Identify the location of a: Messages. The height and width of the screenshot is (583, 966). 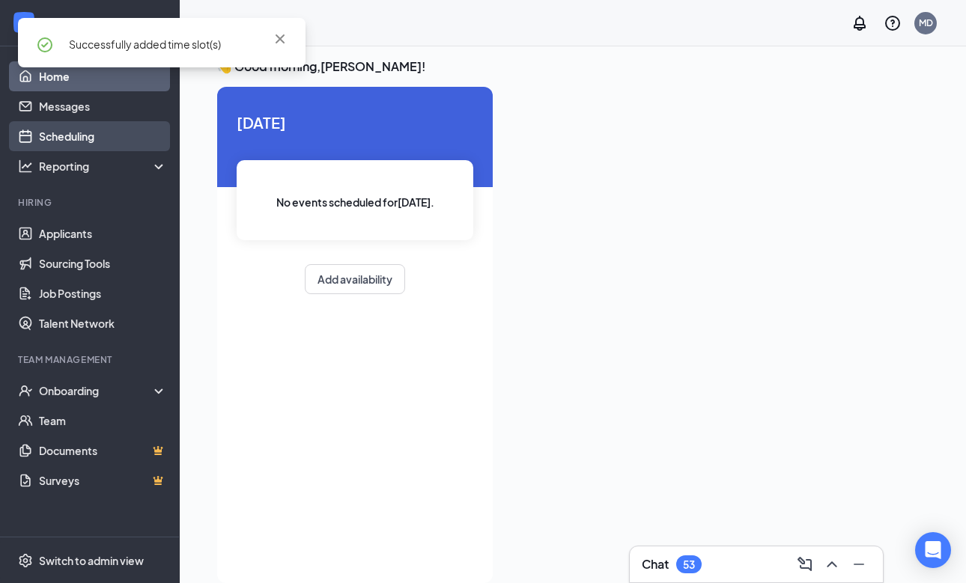
(103, 106).